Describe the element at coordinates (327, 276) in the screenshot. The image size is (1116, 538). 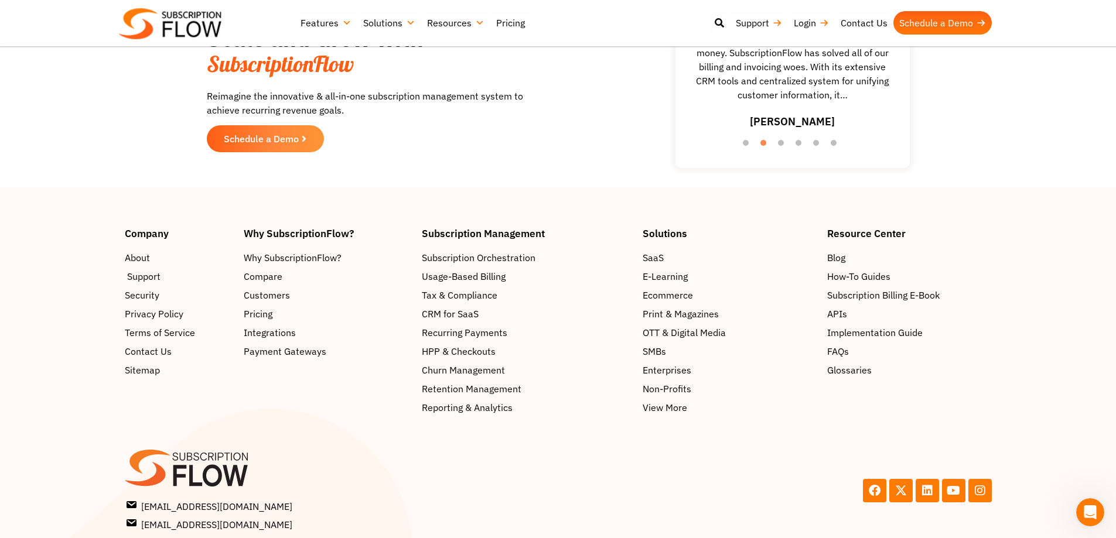
I see `a: Compare` at that location.